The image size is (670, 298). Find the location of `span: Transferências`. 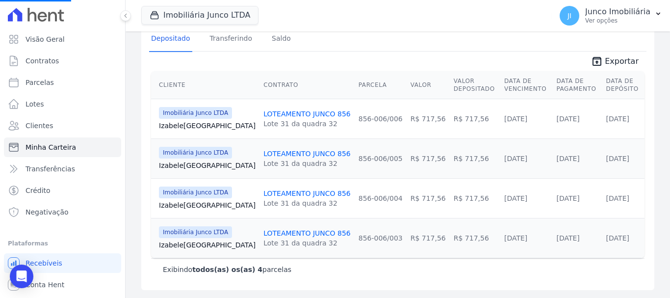

span: Transferências is located at coordinates (50, 169).